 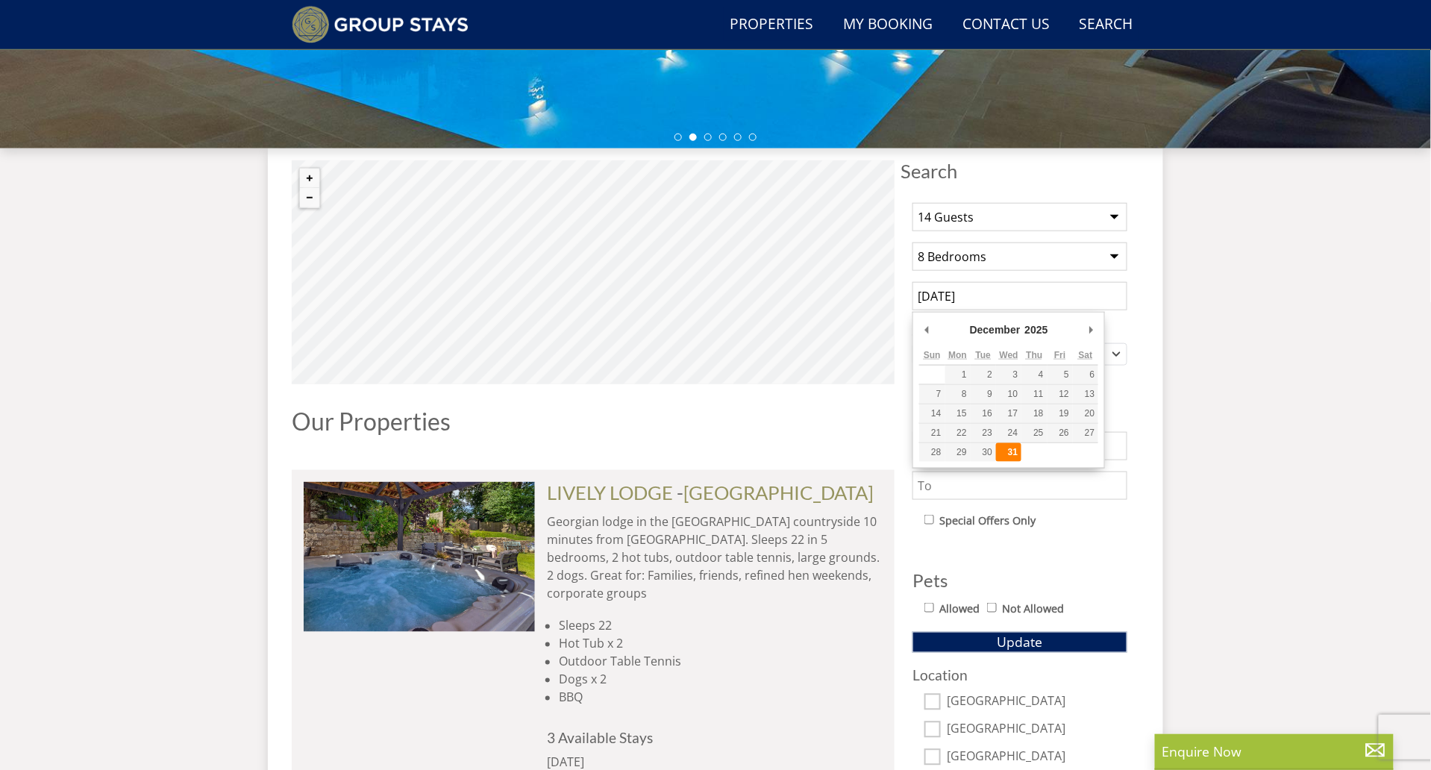 What do you see at coordinates (1009, 355) in the screenshot?
I see `abbr: Wednesday` at bounding box center [1009, 355].